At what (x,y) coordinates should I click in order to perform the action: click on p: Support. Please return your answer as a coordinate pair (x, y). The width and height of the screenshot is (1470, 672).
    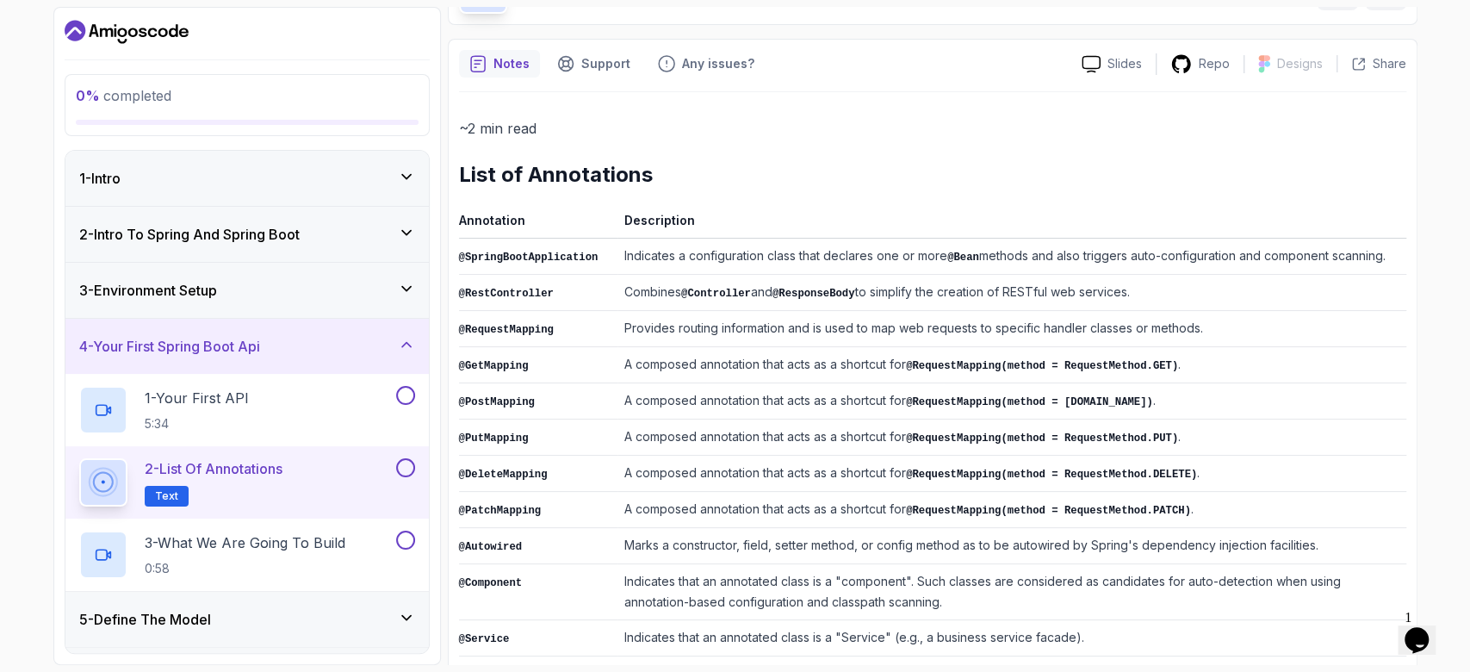
    Looking at the image, I should click on (606, 64).